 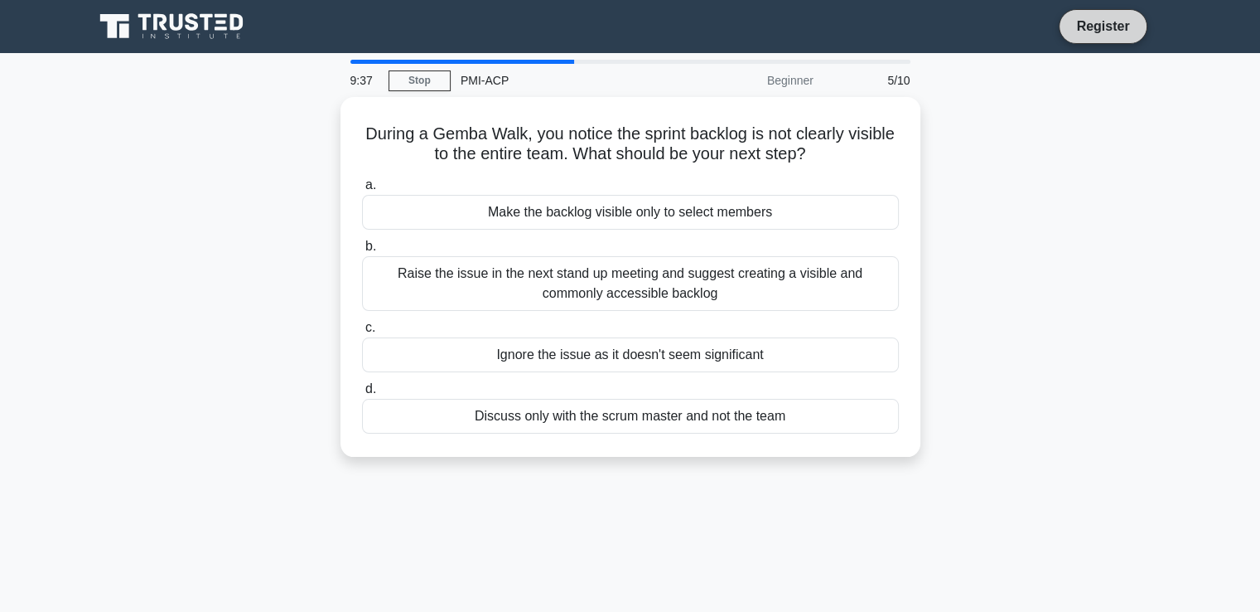 What do you see at coordinates (564, 80) in the screenshot?
I see `div: PMI-ACP` at bounding box center [564, 80].